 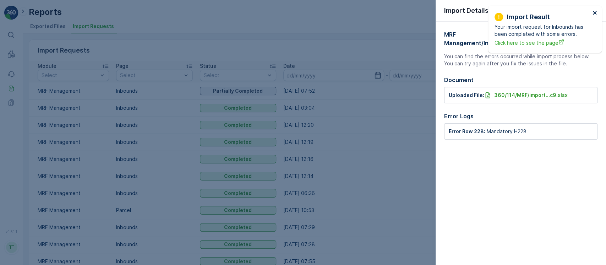 What do you see at coordinates (507, 131) in the screenshot?
I see `p: Mandatory H228` at bounding box center [507, 131].